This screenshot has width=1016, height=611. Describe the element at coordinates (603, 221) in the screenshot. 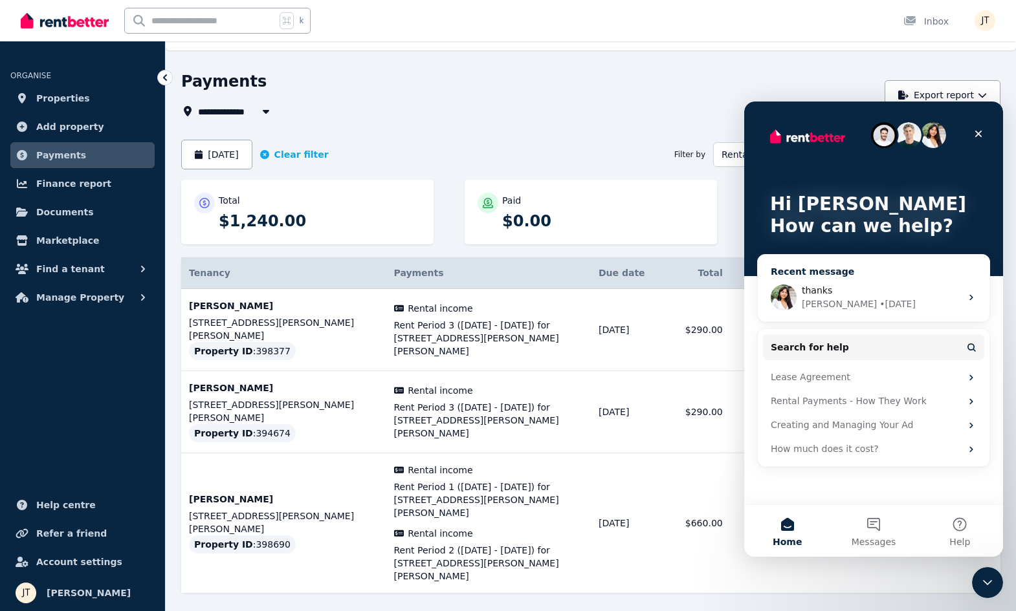

I see `p: $0.00` at that location.